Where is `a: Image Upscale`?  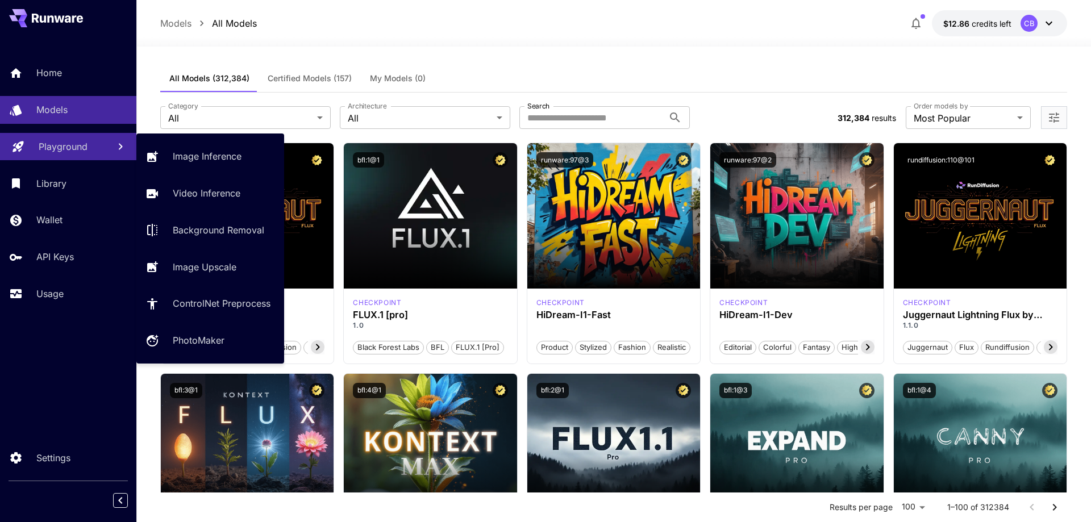 a: Image Upscale is located at coordinates (210, 267).